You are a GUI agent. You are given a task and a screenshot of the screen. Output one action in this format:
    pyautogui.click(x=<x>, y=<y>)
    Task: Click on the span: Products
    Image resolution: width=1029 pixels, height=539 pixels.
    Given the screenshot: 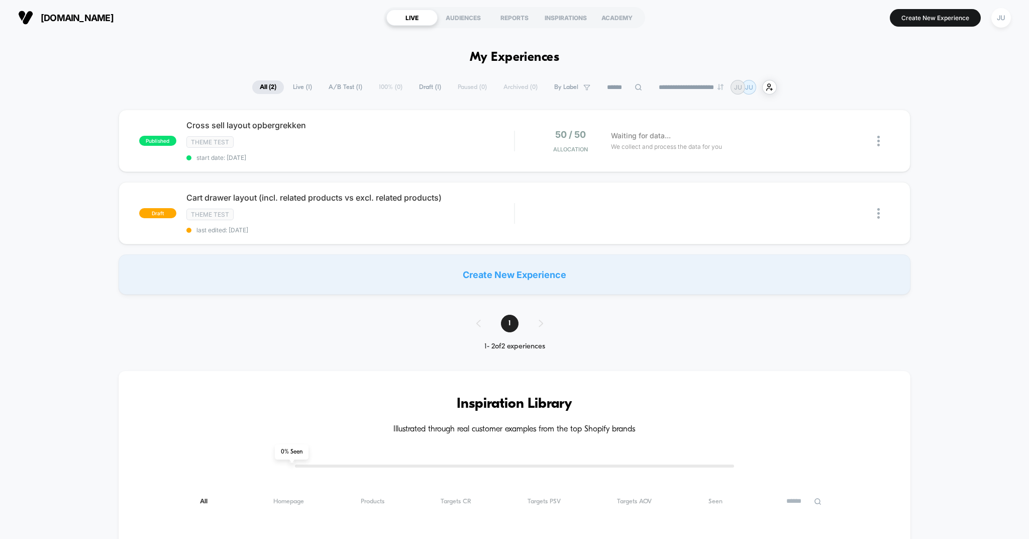 What is the action you would take?
    pyautogui.click(x=372, y=501)
    